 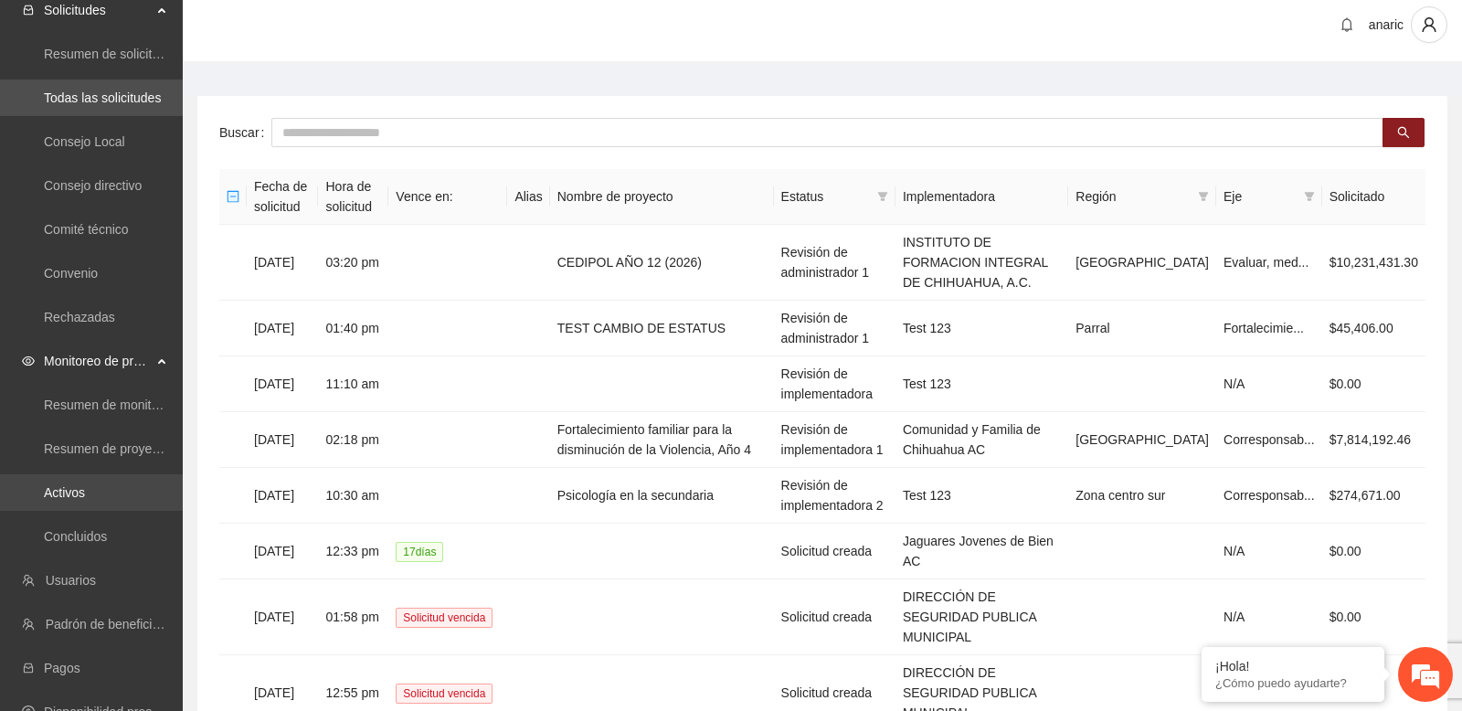 What do you see at coordinates (70, 580) in the screenshot?
I see `a: Usuarios` at bounding box center [70, 580].